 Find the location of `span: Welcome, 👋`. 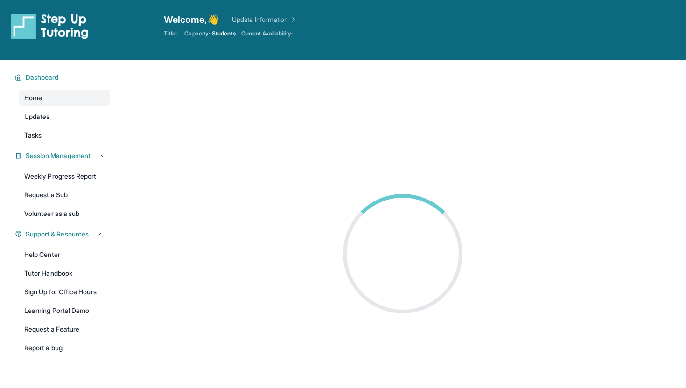

span: Welcome, 👋 is located at coordinates (191, 20).